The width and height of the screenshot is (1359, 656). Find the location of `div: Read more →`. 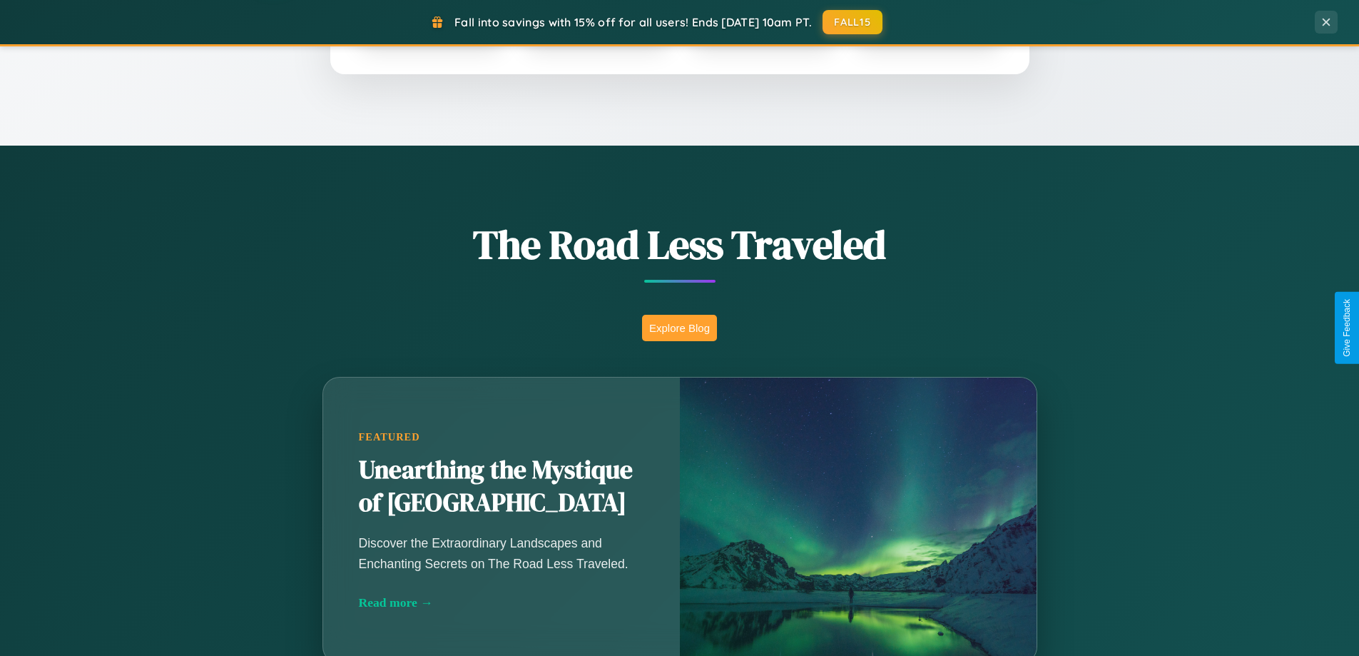

div: Read more → is located at coordinates (502, 602).